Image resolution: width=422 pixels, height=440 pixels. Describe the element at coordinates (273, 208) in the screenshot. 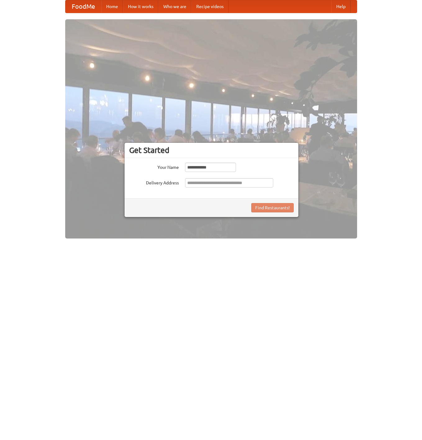

I see `button: Find Restaurants!` at that location.